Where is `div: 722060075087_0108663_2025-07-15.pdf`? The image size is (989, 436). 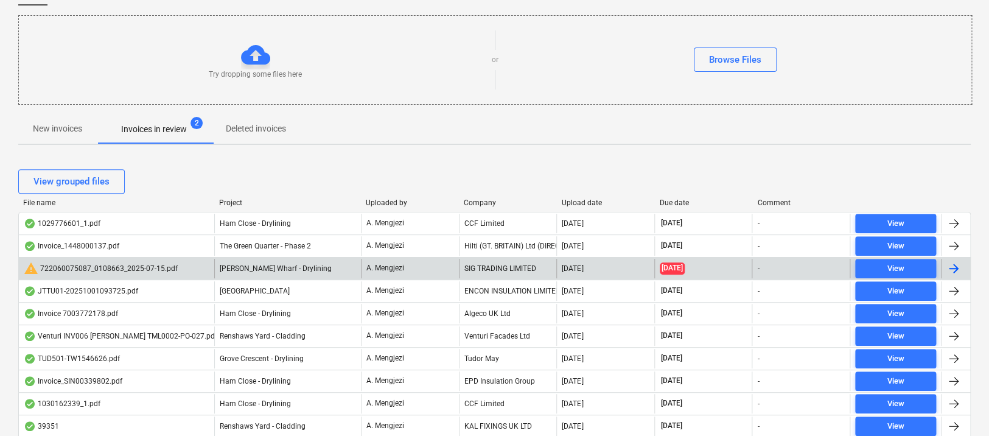
div: 722060075087_0108663_2025-07-15.pdf is located at coordinates (100, 268).